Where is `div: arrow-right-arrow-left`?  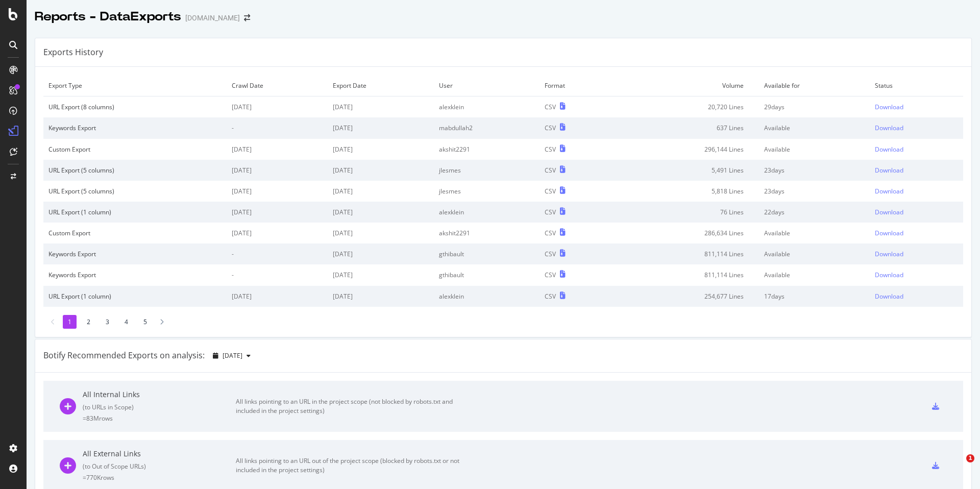 div: arrow-right-arrow-left is located at coordinates (247, 18).